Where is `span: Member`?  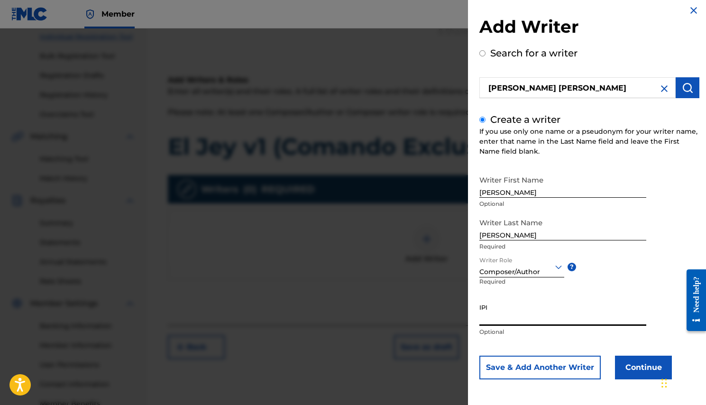 span: Member is located at coordinates (118, 14).